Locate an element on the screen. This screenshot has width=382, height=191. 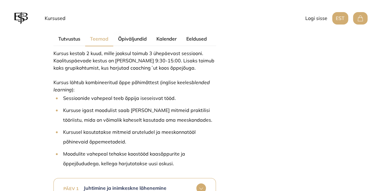
button: Õpiväljundid is located at coordinates (132, 39).